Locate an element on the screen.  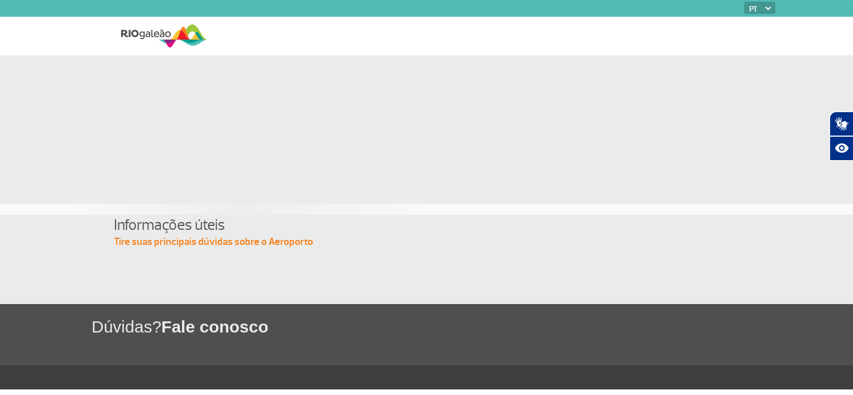
h4: Informações úteis is located at coordinates (427, 225).